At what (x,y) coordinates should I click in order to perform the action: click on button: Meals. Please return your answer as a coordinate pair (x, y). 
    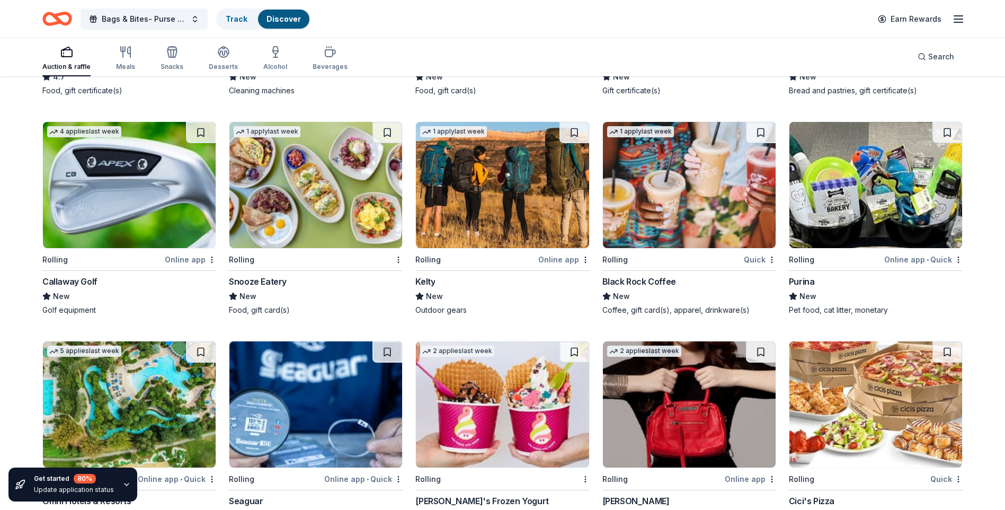
    Looking at the image, I should click on (126, 59).